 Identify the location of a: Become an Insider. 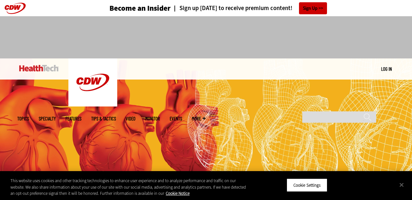
(128, 8).